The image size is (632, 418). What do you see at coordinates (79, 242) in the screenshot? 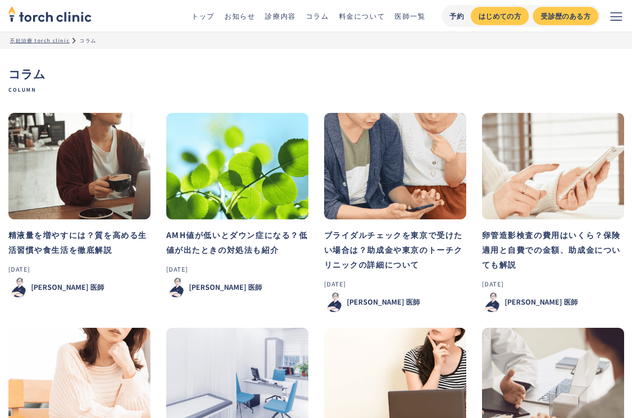
I see `h3: 精液量を増やすには？質を高める生活習慣や食生活を徹底解説` at bounding box center [79, 242].